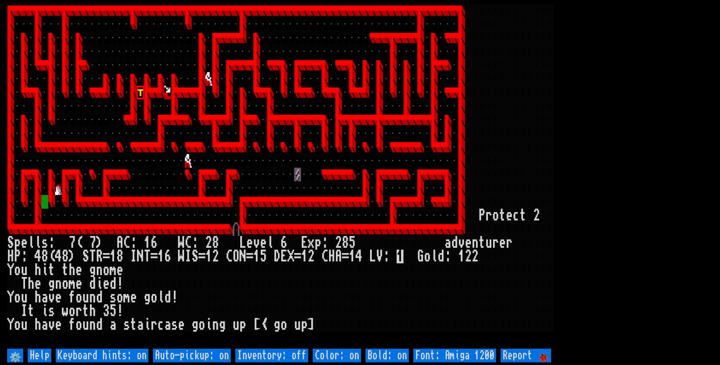 The height and width of the screenshot is (365, 720). What do you see at coordinates (229, 257) in the screenshot?
I see `div: C` at bounding box center [229, 257].